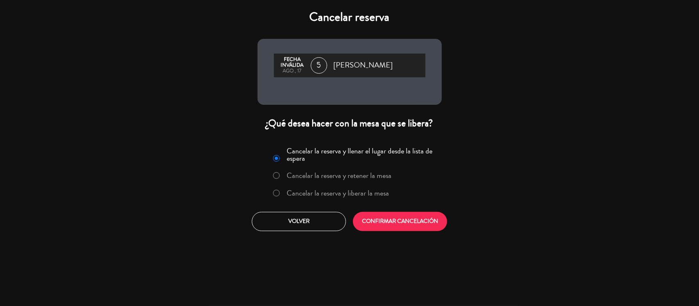  What do you see at coordinates (319, 66) in the screenshot?
I see `span: 5` at bounding box center [319, 66].